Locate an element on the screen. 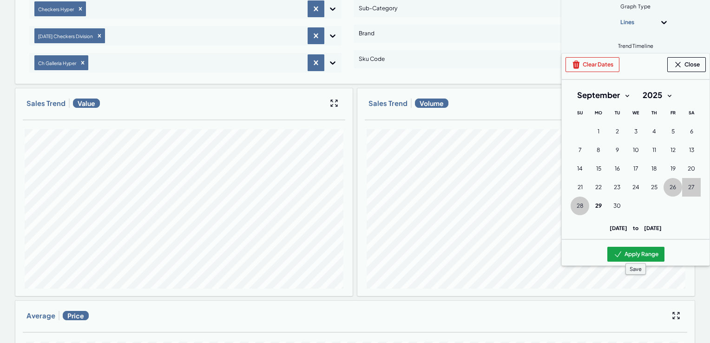 This screenshot has height=343, width=710. div: Sub-Category is located at coordinates (501, 8).